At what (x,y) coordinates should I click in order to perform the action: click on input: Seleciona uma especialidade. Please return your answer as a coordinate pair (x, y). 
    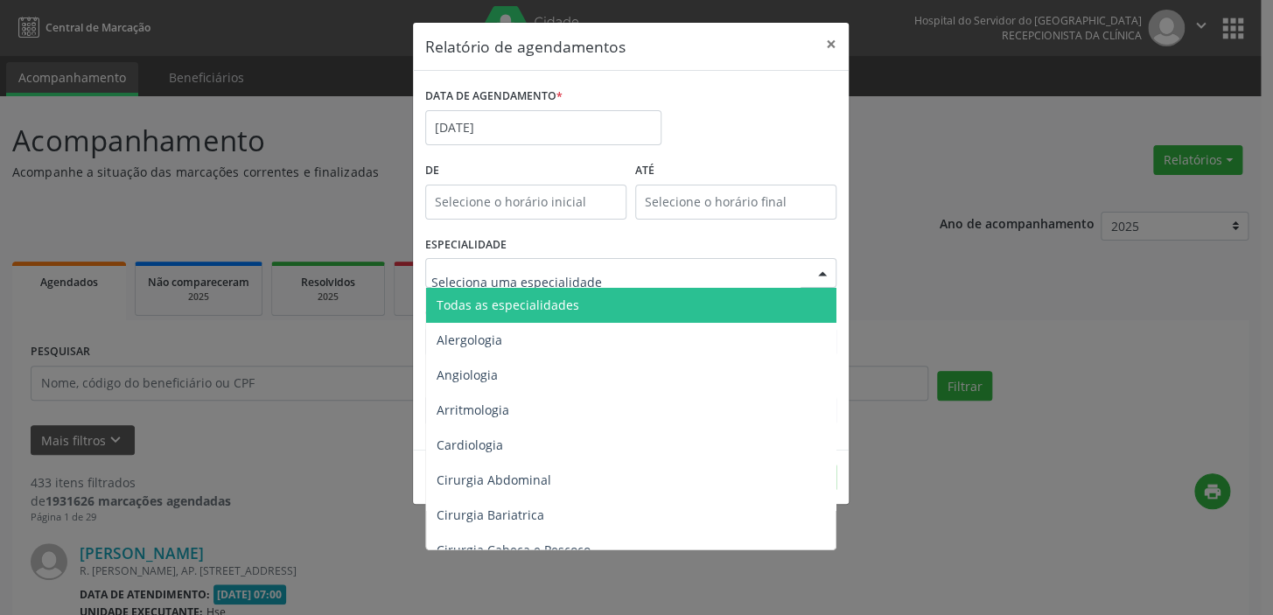
    Looking at the image, I should click on (616, 282).